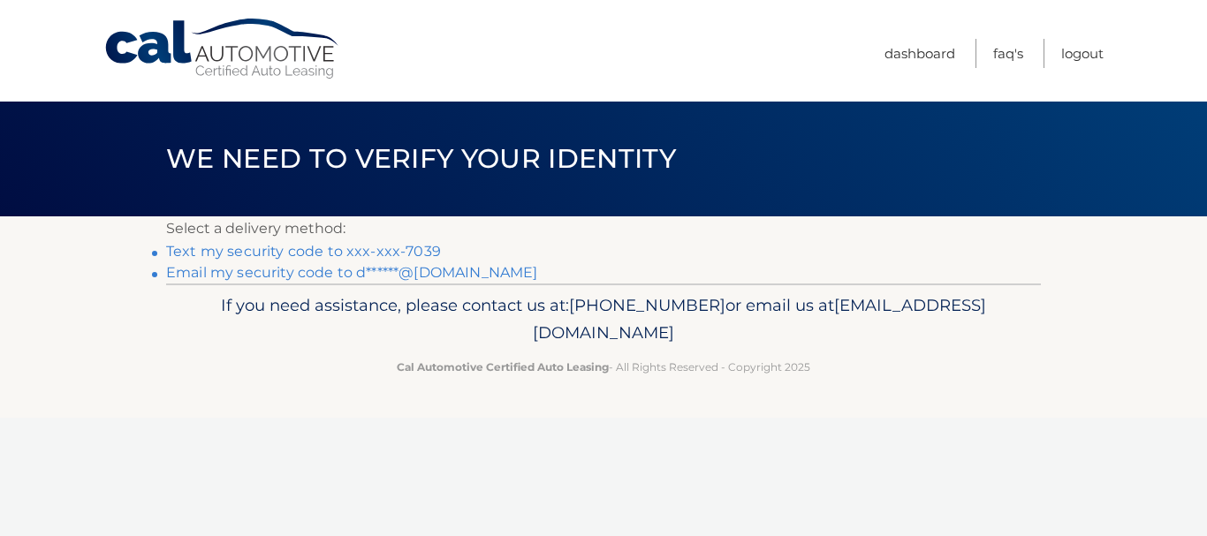 The image size is (1207, 536). What do you see at coordinates (603, 320) in the screenshot?
I see `p: If you need assistance, please contact us at: or email us at` at bounding box center [603, 320].